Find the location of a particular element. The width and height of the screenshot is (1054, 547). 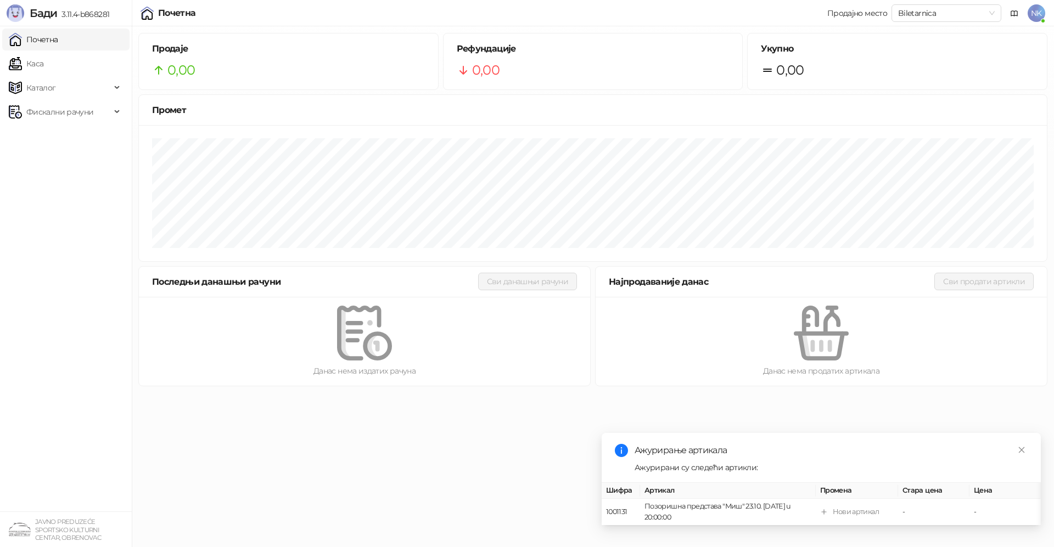

th: Промена is located at coordinates (857, 491).